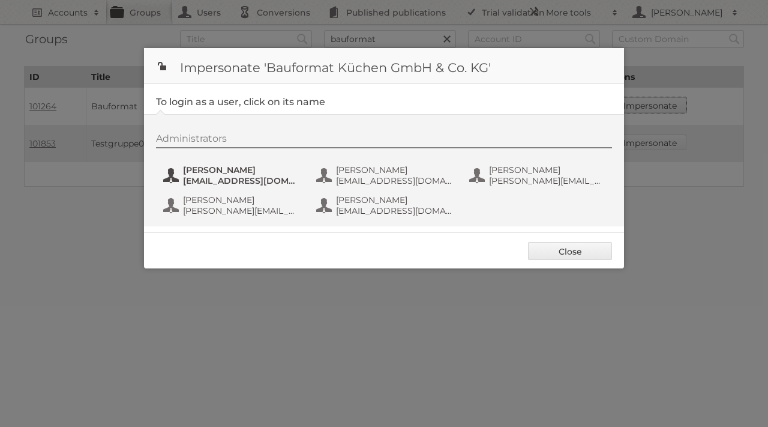 The width and height of the screenshot is (768, 427). I want to click on a: Close, so click(570, 251).